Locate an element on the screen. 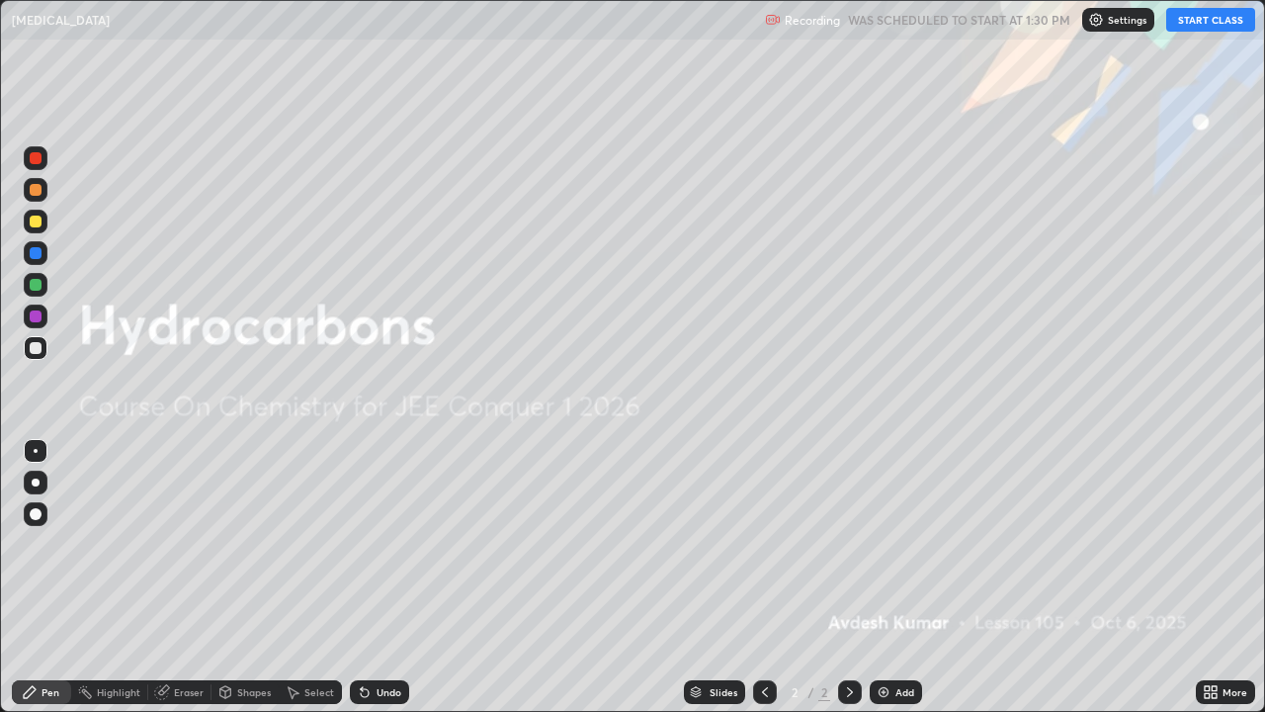 The height and width of the screenshot is (712, 1265). div: Undo is located at coordinates (388, 692).